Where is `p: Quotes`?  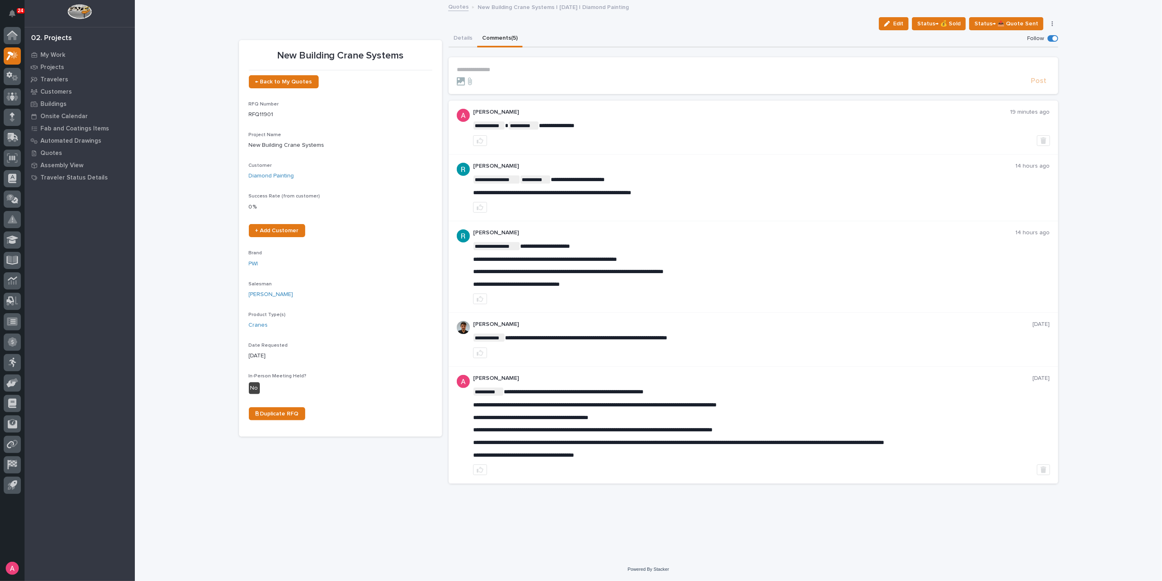
p: Quotes is located at coordinates (51, 153).